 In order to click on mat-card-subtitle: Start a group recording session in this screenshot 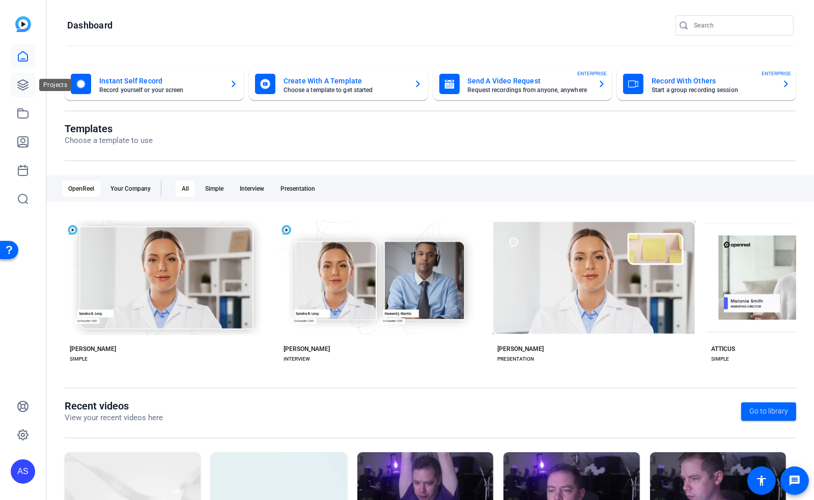, I will do `click(712, 90)`.